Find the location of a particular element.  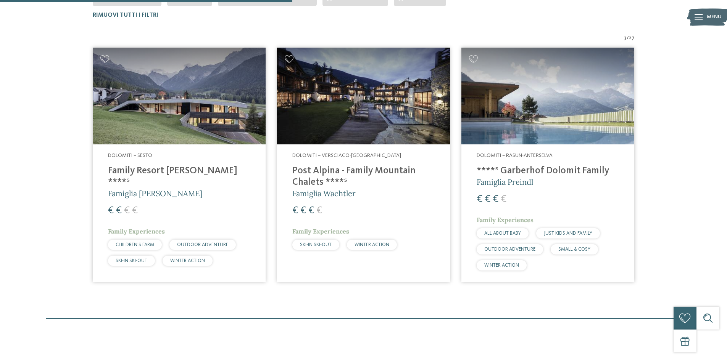

img: Cercate un hotel per famiglie? Qui troverete solo i migliori! is located at coordinates (547, 96).